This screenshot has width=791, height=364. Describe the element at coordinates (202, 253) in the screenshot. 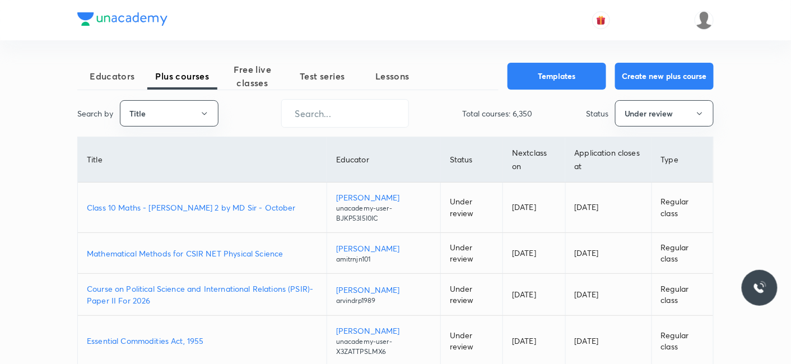

I see `a: Mathematical Methods for CSIR NET Physical Science` at that location.